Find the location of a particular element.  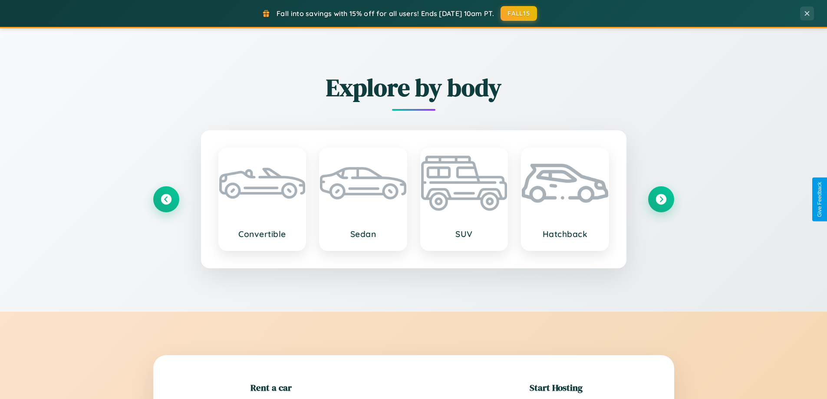

button: FALL15 is located at coordinates (519, 13).